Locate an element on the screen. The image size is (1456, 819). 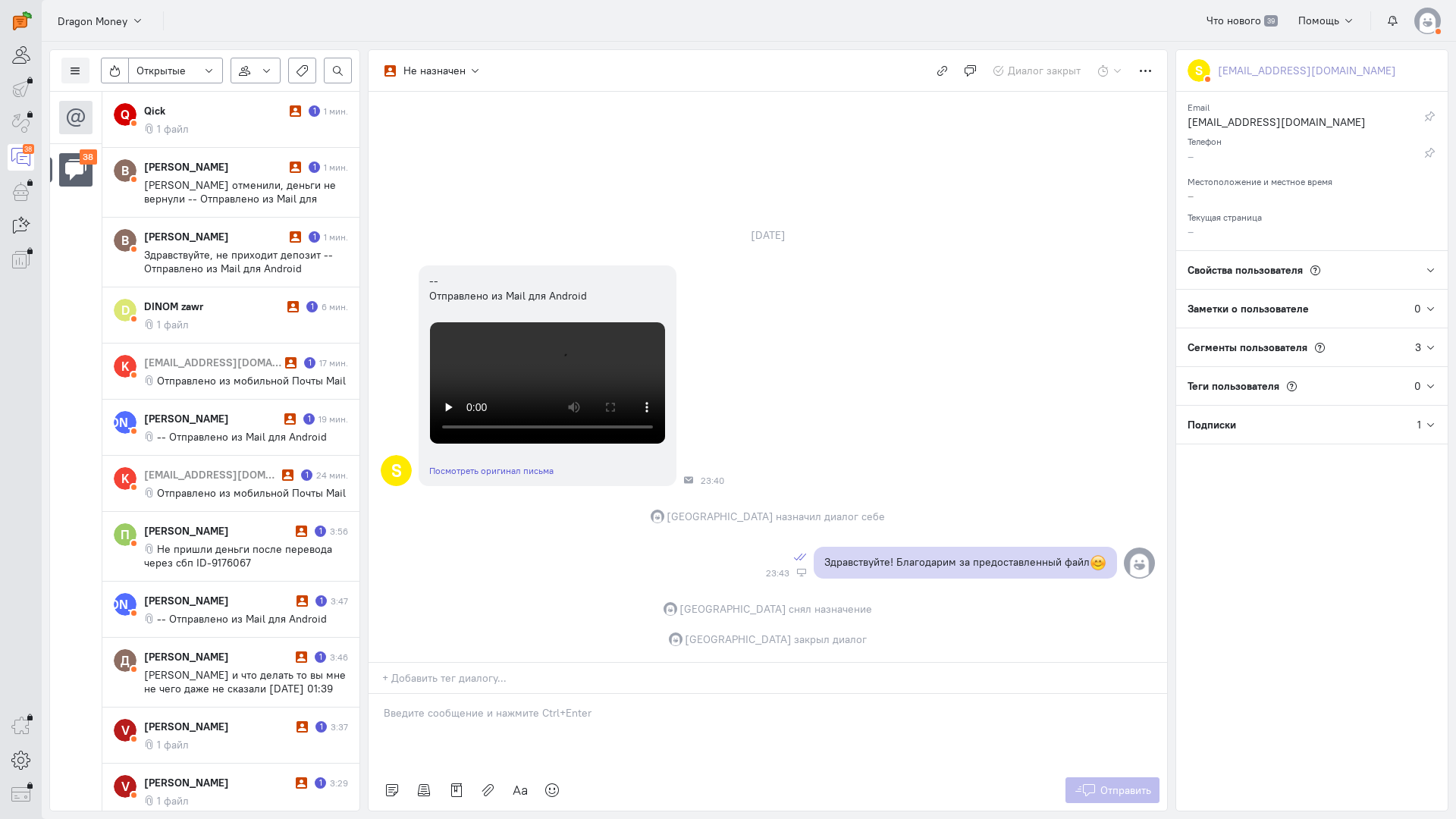
div: Заметки о пользователе is located at coordinates (1296, 309).